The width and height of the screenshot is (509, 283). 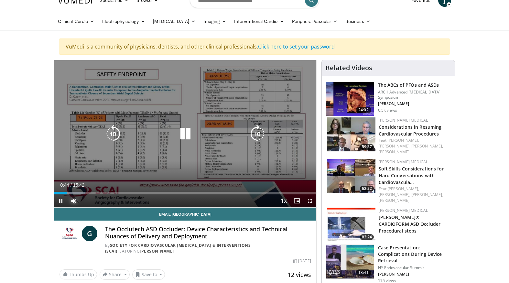 I want to click on img: Society for Cardiovascular Angiography & Interventions (SCAI), so click(x=69, y=233).